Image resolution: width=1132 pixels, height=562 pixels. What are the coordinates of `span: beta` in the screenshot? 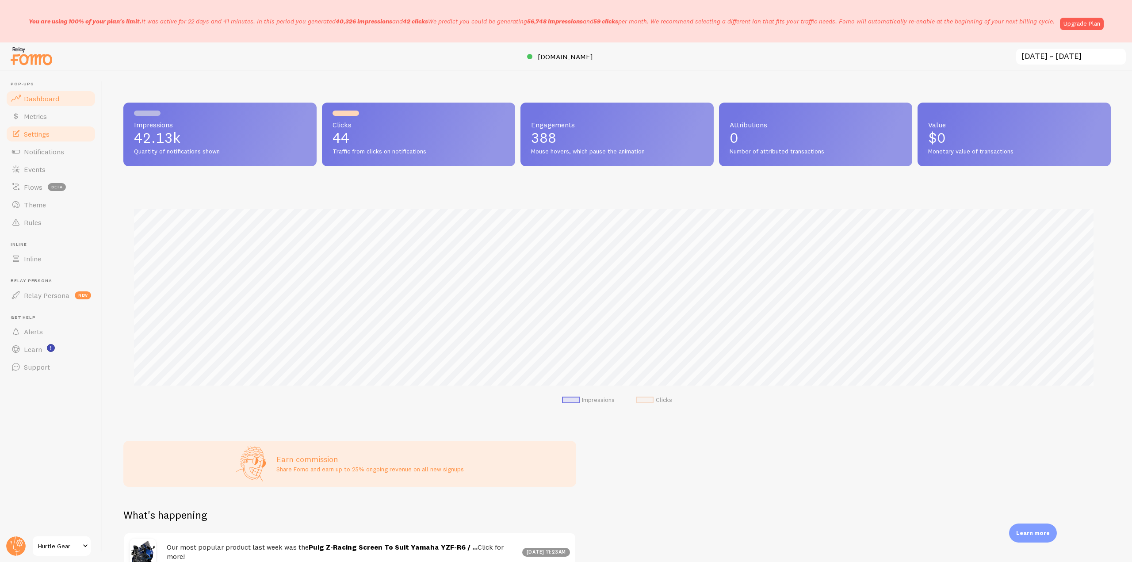 It's located at (57, 187).